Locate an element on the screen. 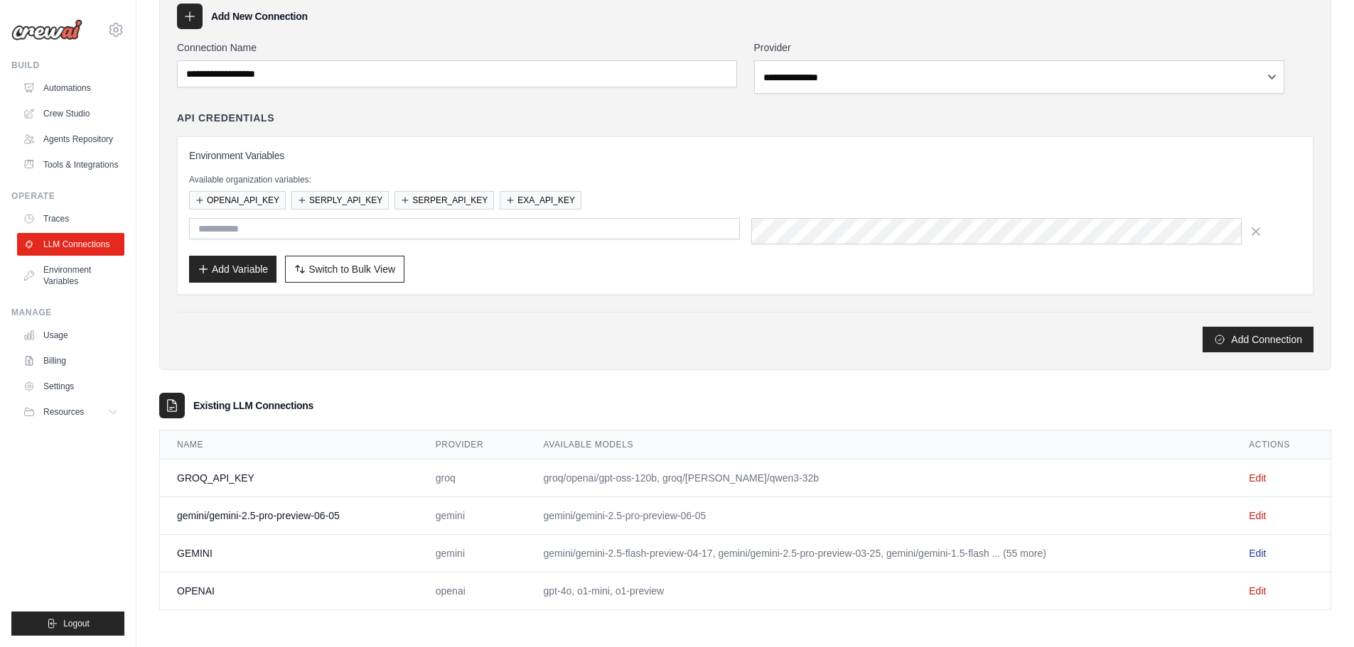 The width and height of the screenshot is (1354, 647). a: Crew Studio is located at coordinates (70, 114).